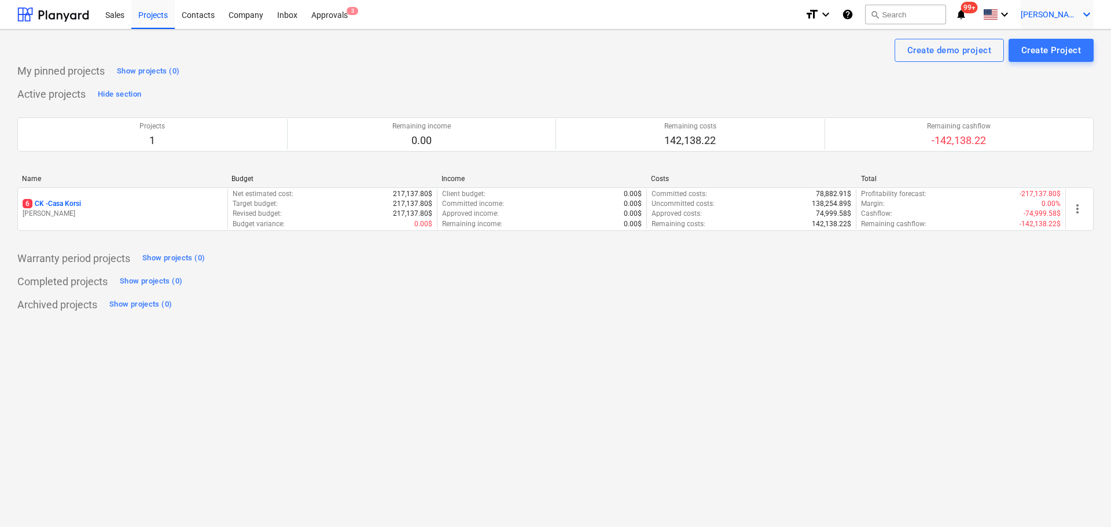 The image size is (1111, 527). What do you see at coordinates (119, 94) in the screenshot?
I see `div: Hide section` at bounding box center [119, 94].